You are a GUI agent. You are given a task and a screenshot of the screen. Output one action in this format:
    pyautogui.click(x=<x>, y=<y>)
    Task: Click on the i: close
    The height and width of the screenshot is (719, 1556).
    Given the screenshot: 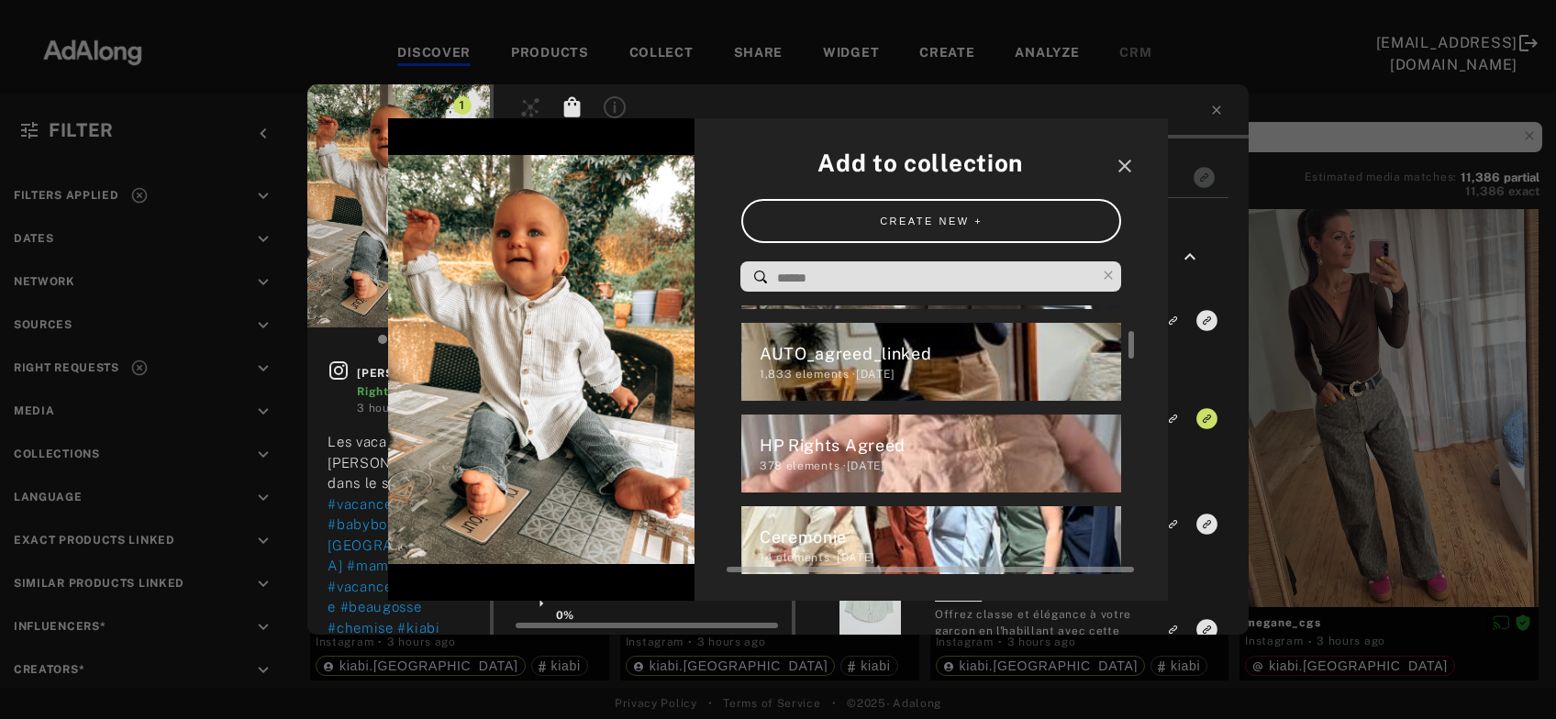 What is the action you would take?
    pyautogui.click(x=1125, y=166)
    